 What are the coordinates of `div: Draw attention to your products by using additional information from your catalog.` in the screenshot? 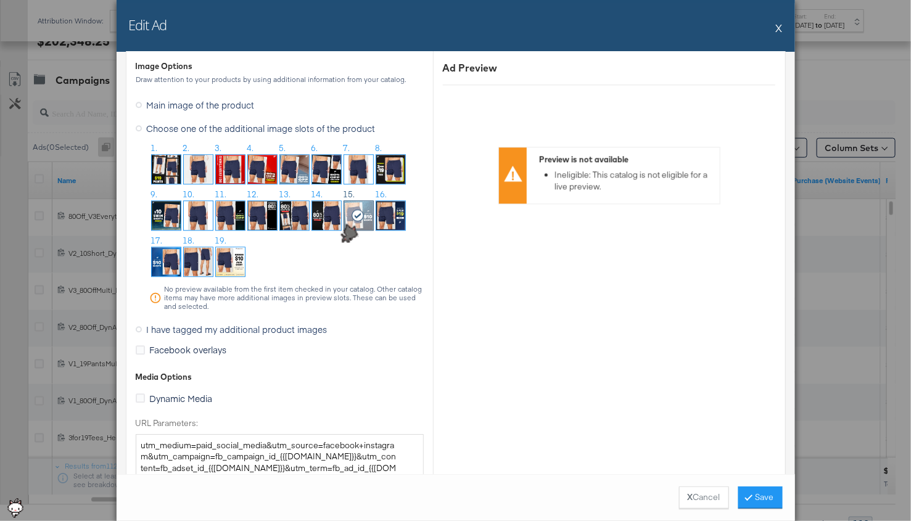 It's located at (280, 80).